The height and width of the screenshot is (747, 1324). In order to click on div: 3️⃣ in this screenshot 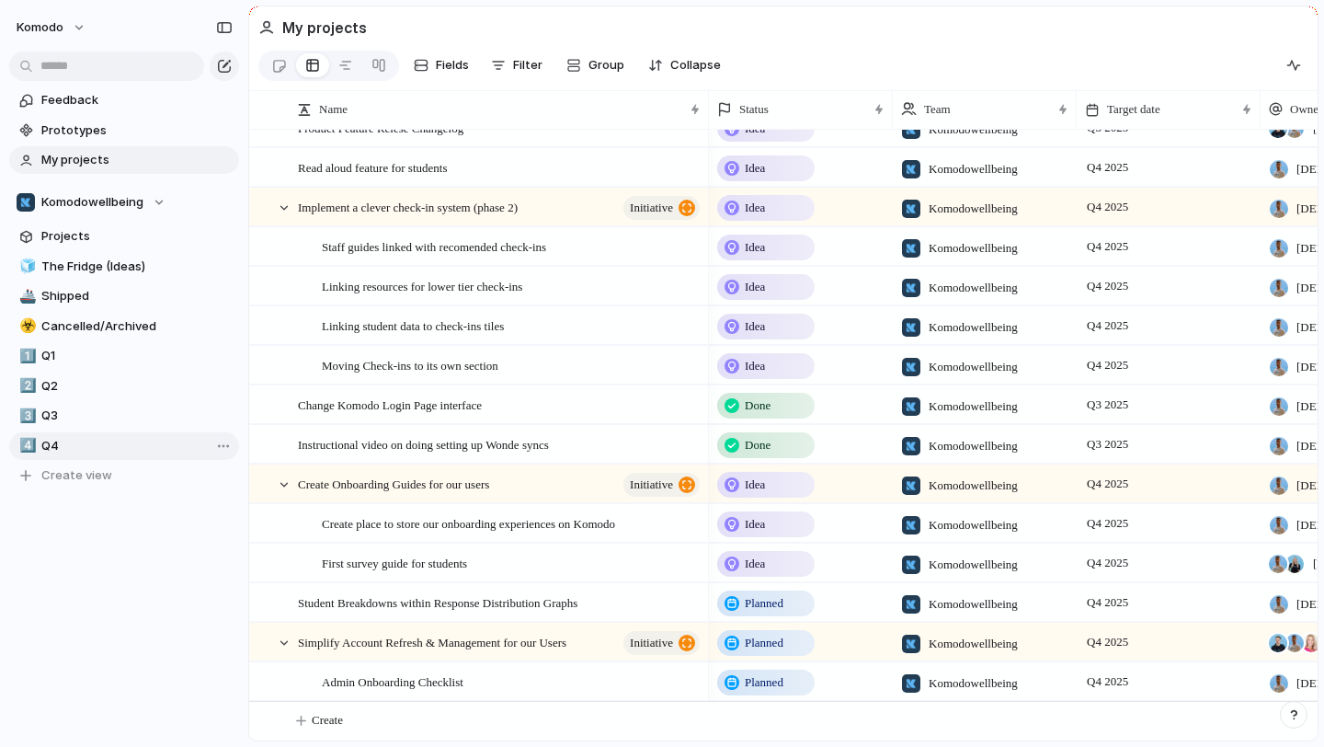, I will do `click(26, 416)`.